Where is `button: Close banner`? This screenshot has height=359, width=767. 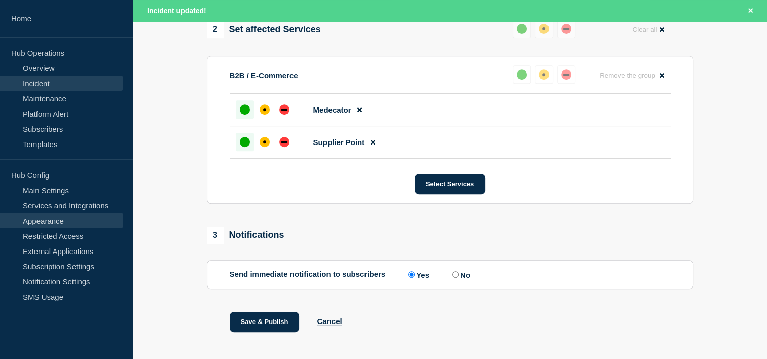
button: Close banner is located at coordinates (750, 11).